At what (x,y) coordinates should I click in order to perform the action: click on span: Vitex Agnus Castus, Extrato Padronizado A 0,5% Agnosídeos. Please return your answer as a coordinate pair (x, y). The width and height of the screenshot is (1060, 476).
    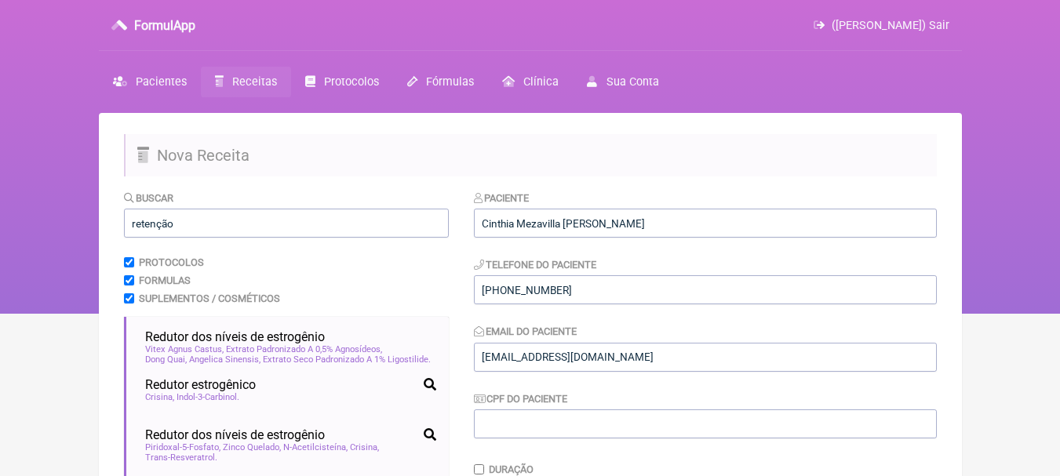
    Looking at the image, I should click on (264, 349).